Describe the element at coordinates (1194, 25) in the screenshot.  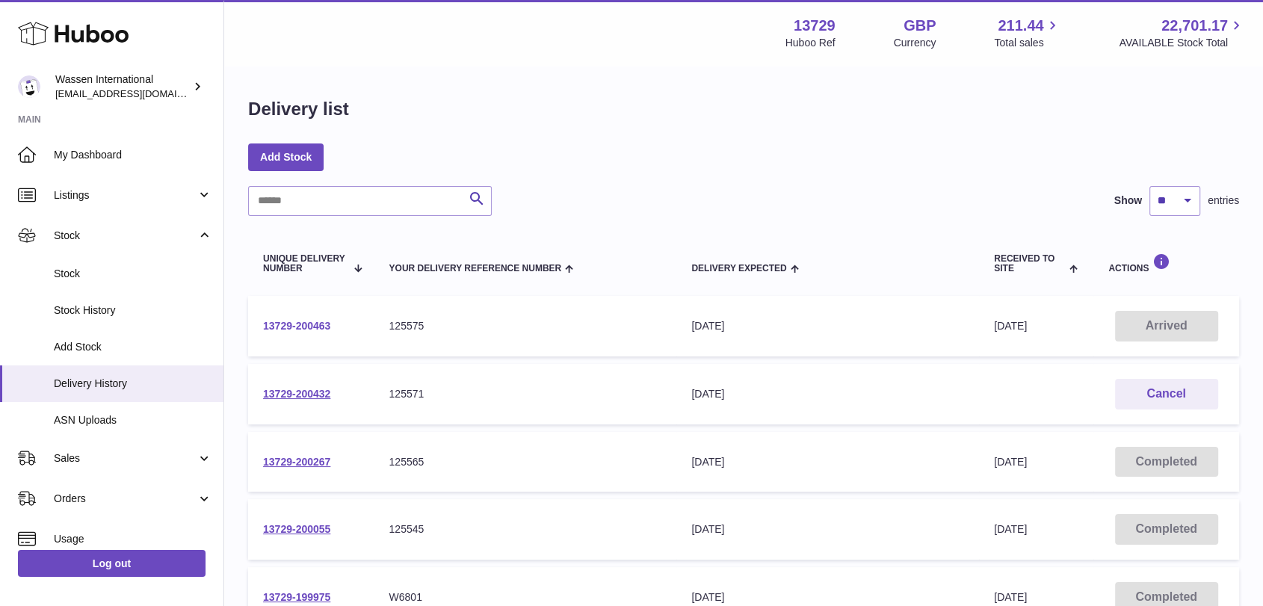
I see `span: 22,701.17` at that location.